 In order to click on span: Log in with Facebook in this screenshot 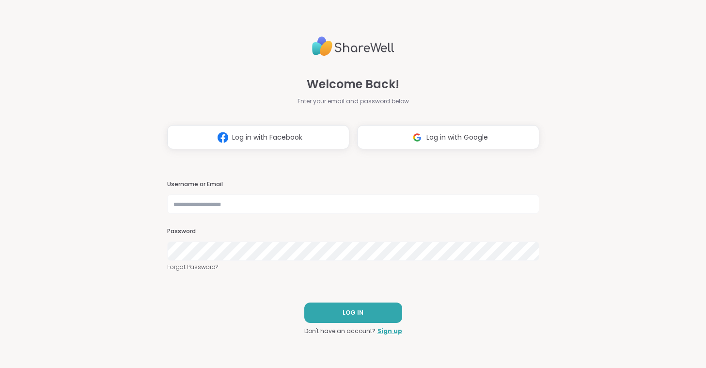, I will do `click(267, 137)`.